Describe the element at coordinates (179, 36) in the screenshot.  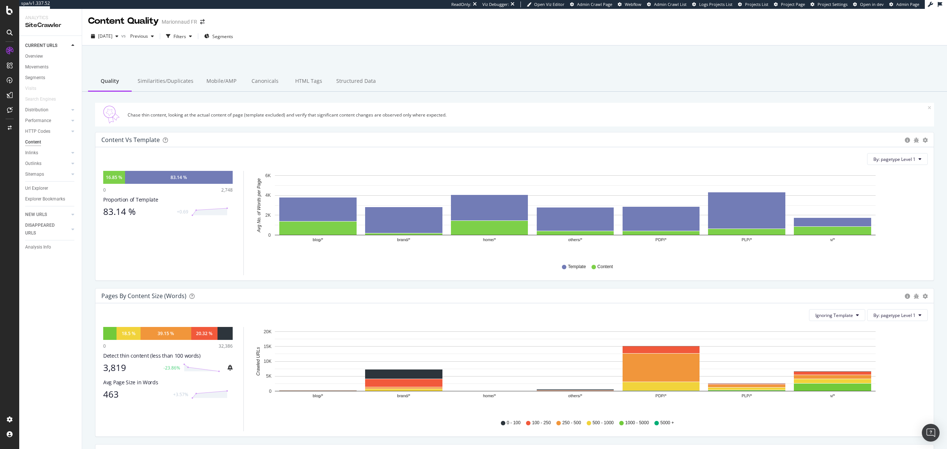
I see `button: Filters` at that location.